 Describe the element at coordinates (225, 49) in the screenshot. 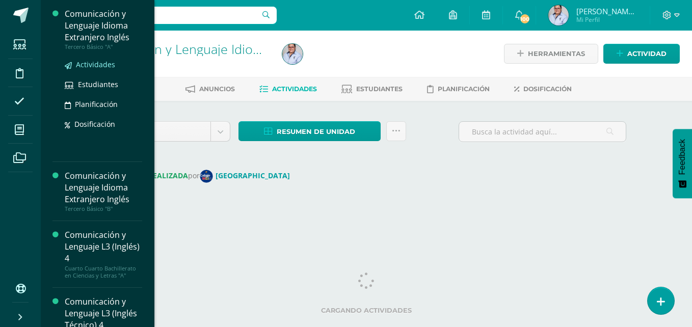

I see `a: Comunicación y Lenguaje Idioma Extranjero Inglés` at that location.